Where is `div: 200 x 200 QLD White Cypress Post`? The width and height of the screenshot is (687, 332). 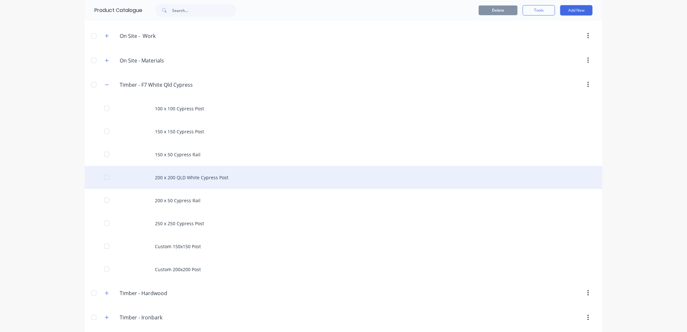
div: 200 x 200 QLD White Cypress Post is located at coordinates (343, 177).